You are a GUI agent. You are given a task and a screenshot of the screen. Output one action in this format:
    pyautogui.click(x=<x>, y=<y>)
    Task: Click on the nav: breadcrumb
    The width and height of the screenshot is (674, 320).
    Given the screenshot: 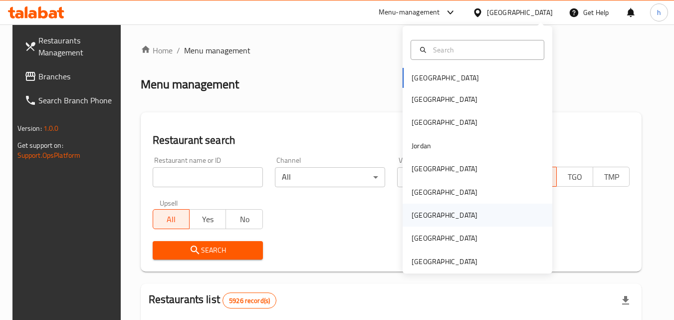 What is the action you would take?
    pyautogui.click(x=391, y=50)
    